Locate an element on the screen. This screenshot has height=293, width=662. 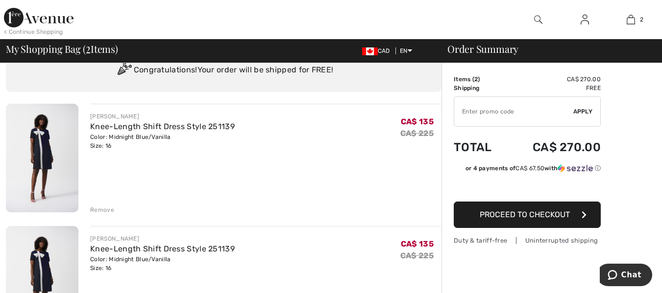
img: Sezzle is located at coordinates (575, 168).